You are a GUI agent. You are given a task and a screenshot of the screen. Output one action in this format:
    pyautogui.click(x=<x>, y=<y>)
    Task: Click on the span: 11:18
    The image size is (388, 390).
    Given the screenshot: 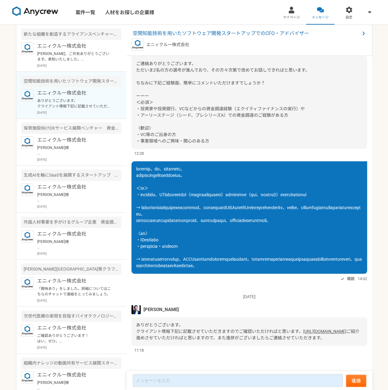 What is the action you would take?
    pyautogui.click(x=139, y=350)
    